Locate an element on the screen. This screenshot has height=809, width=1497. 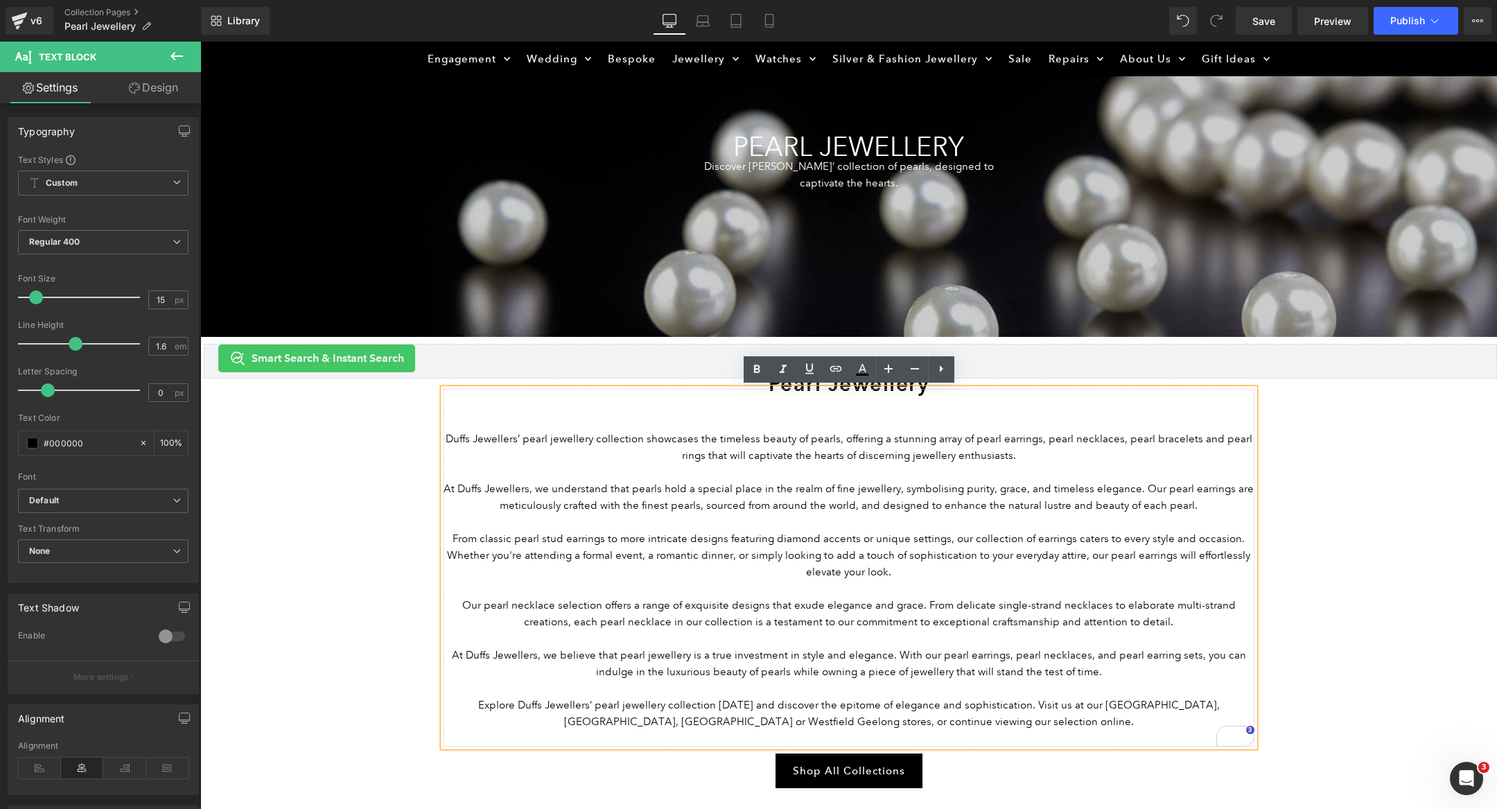
a: Design is located at coordinates (153, 87).